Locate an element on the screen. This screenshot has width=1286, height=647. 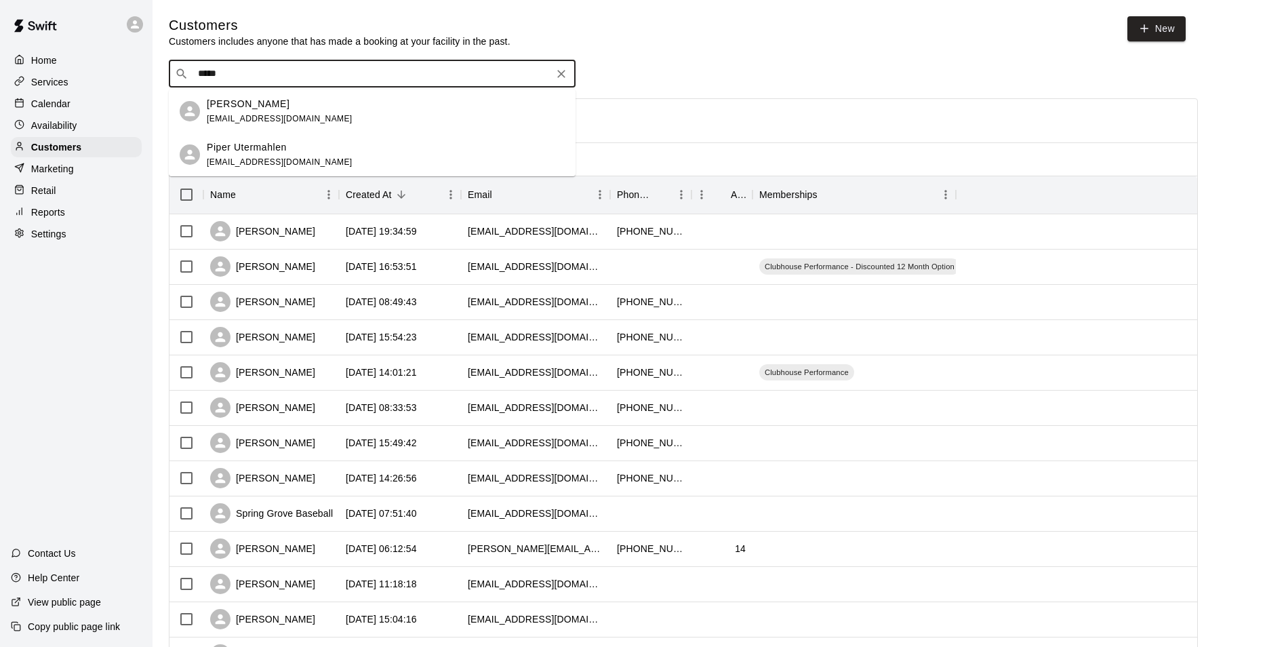
div: Piper Stank is located at coordinates (190, 111).